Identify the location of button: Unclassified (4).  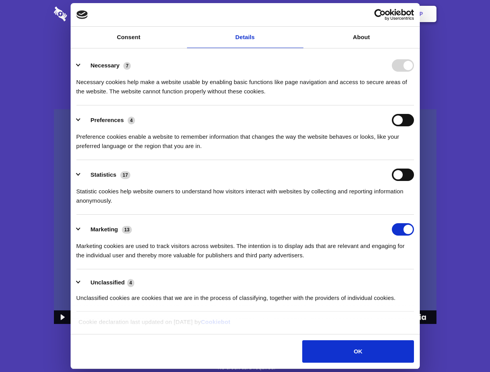
(108, 283).